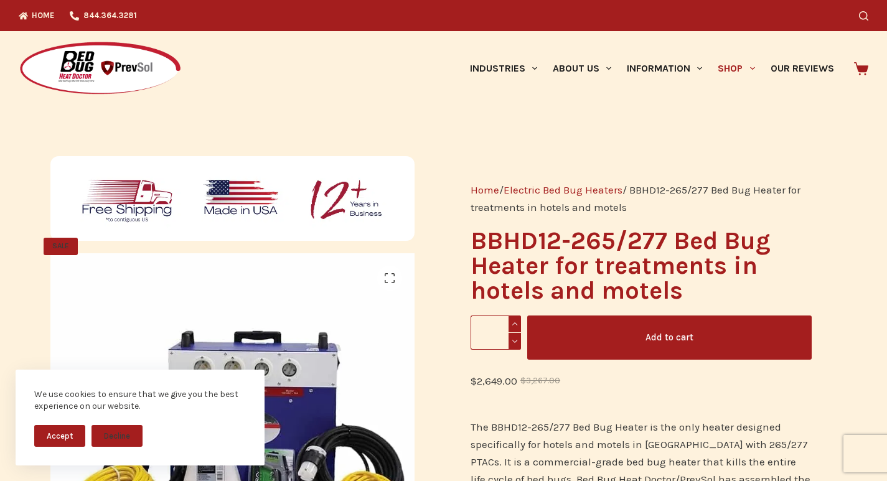 The height and width of the screenshot is (481, 887). What do you see at coordinates (496, 333) in the screenshot?
I see `input: Product quantity` at bounding box center [496, 333].